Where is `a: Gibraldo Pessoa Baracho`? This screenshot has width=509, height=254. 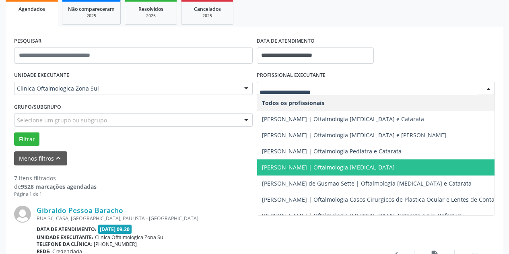 a: Gibraldo Pessoa Baracho is located at coordinates (80, 210).